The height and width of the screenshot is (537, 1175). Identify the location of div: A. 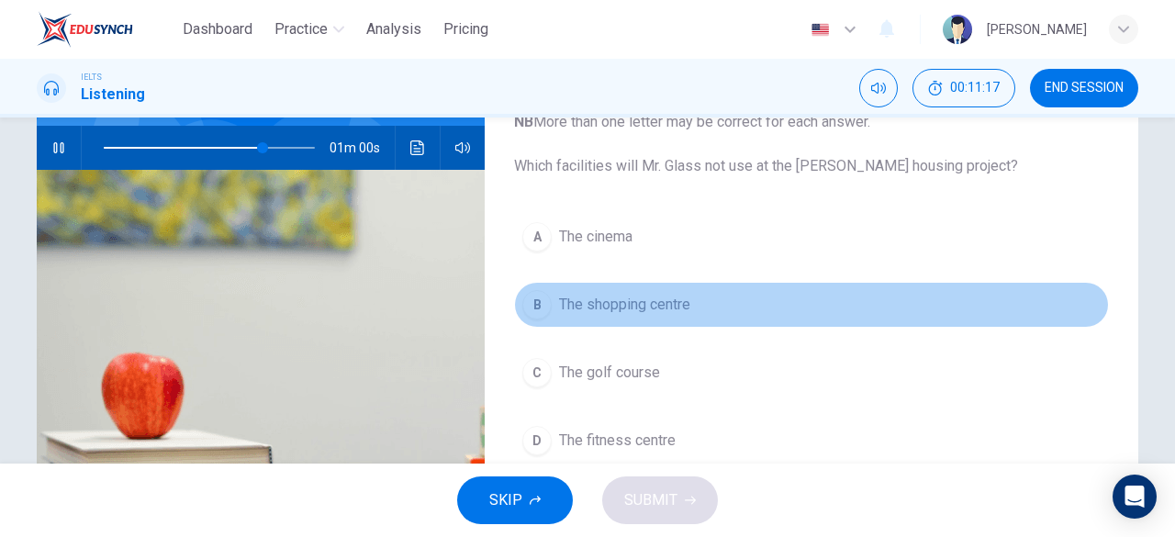
(537, 237).